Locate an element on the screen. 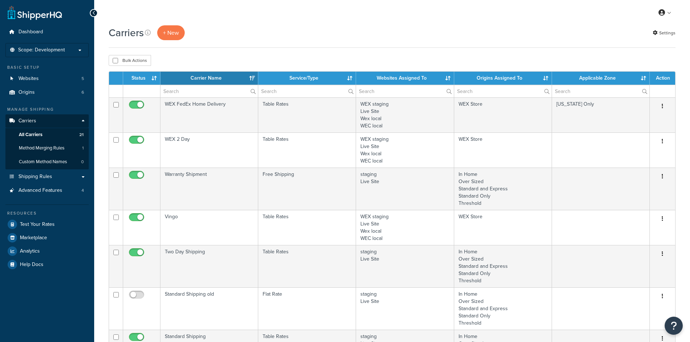  a: Websites 5 is located at coordinates (47, 79).